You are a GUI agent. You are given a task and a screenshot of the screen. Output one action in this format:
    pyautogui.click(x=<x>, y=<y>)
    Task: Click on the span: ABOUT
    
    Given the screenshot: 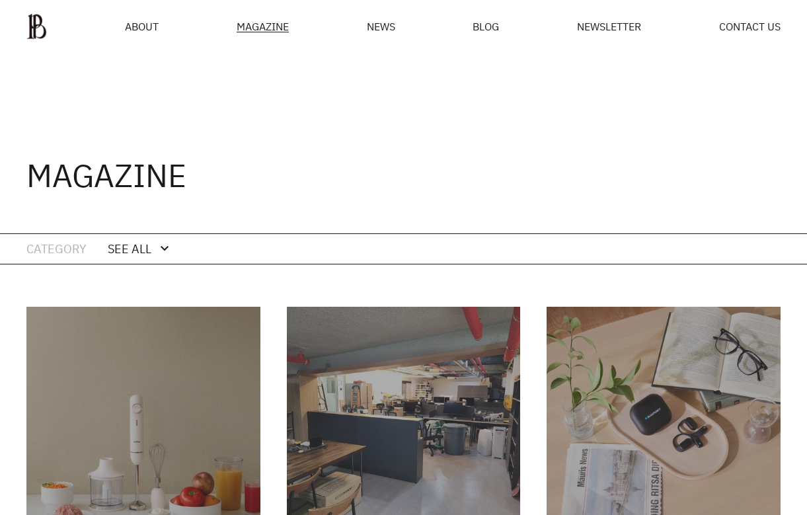 What is the action you would take?
    pyautogui.click(x=141, y=26)
    